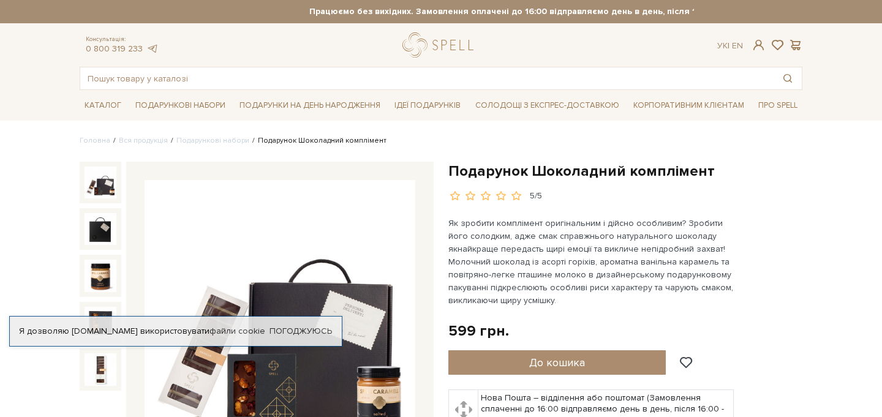 This screenshot has width=882, height=417. I want to click on div: 5/5, so click(536, 196).